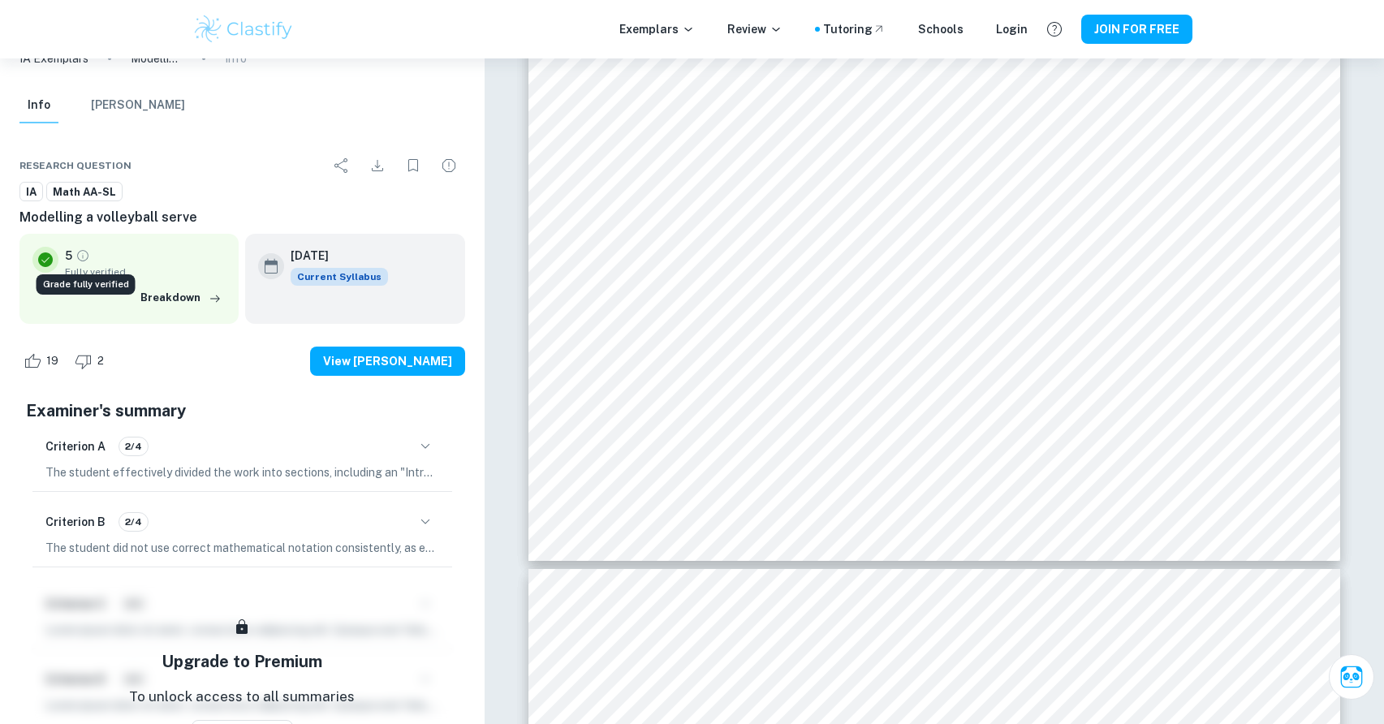 Image resolution: width=1384 pixels, height=724 pixels. I want to click on span: 2, so click(101, 361).